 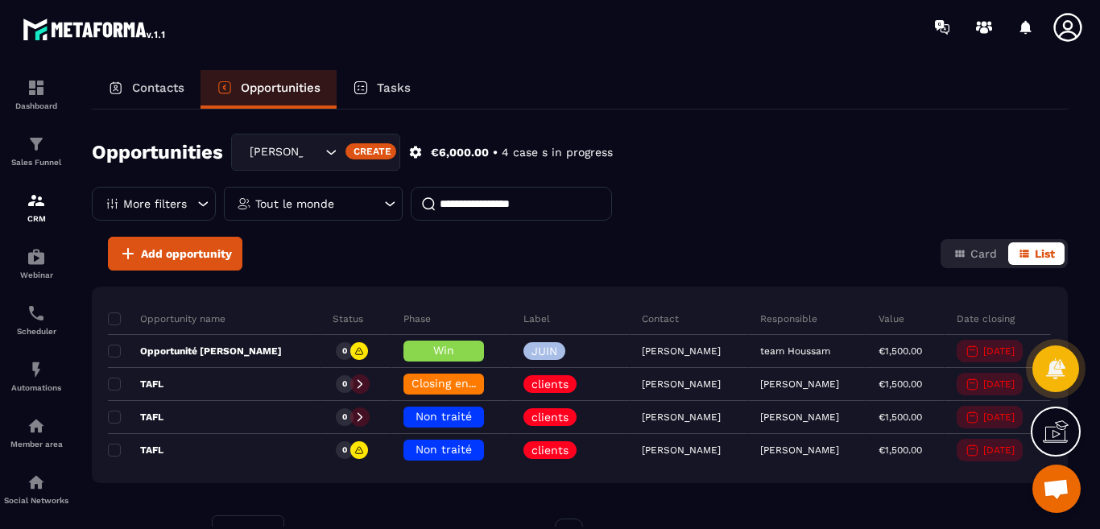 I want to click on img: social-network, so click(x=36, y=482).